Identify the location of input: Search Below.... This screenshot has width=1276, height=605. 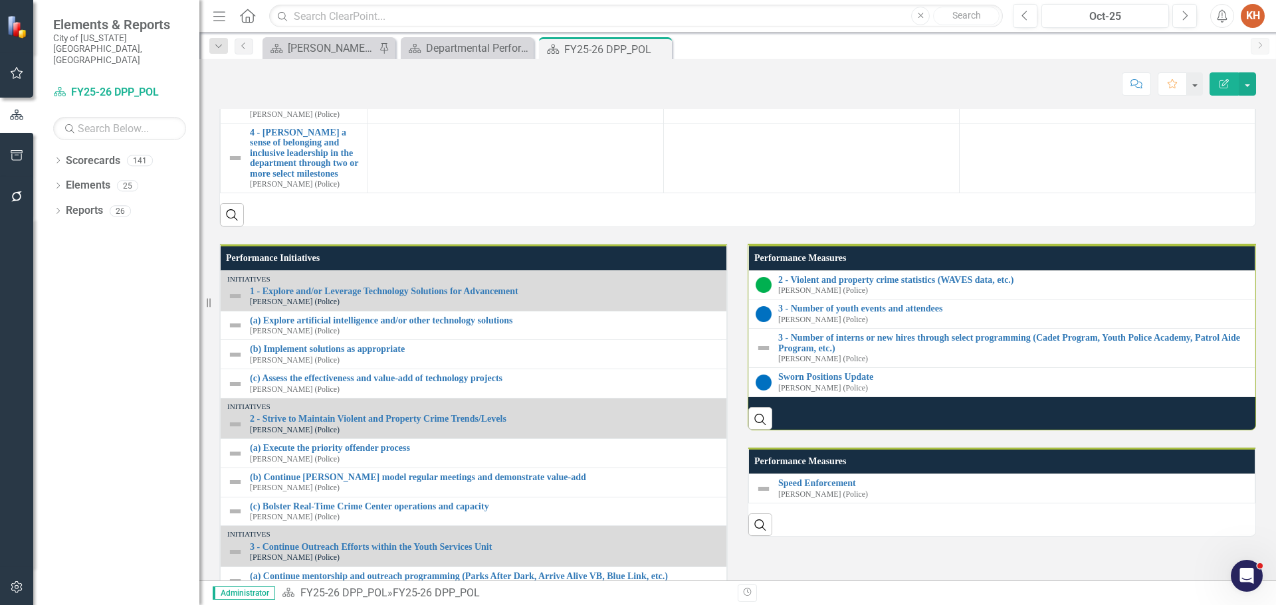
(120, 128).